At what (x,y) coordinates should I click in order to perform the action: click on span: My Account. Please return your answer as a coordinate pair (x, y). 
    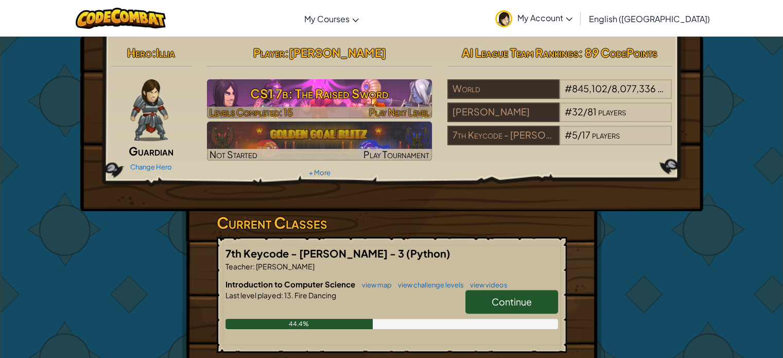
    Looking at the image, I should click on (545, 17).